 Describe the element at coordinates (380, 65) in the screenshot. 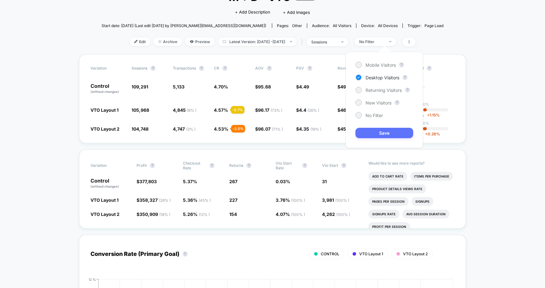

I see `span: Mobile Visitors` at that location.